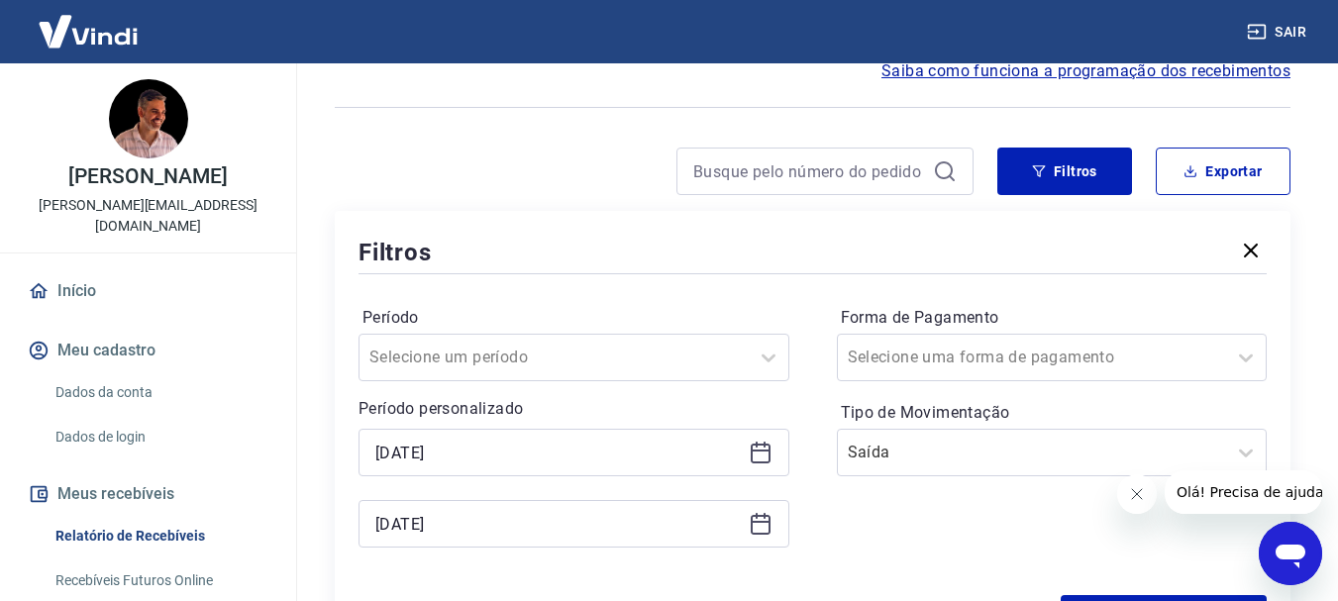  I want to click on label: Forma de Pagamento, so click(1052, 318).